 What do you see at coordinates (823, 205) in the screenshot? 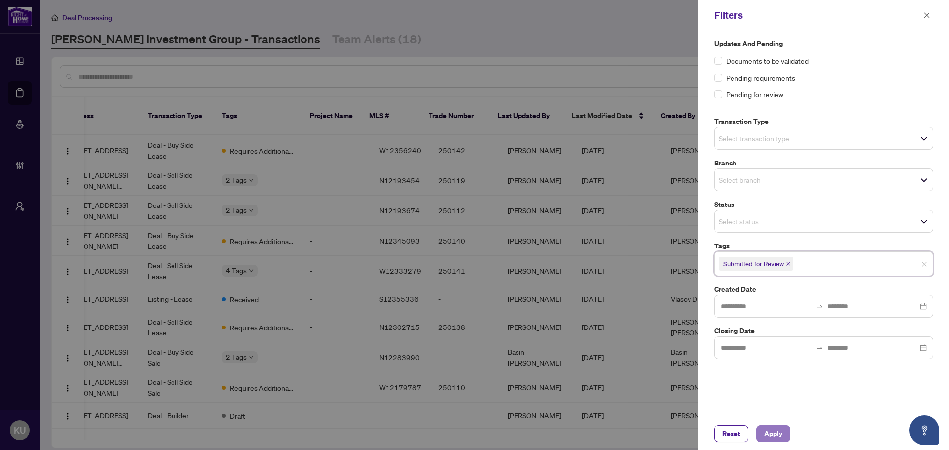
I see `label: Status` at bounding box center [823, 205].